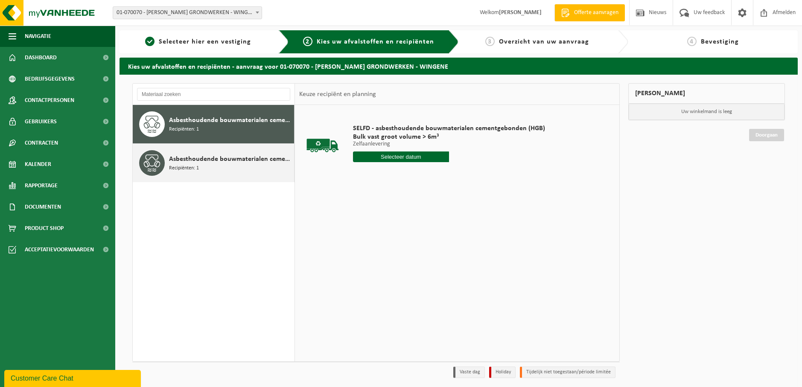  What do you see at coordinates (213, 163) in the screenshot?
I see `button: Asbesthoudende bouwmaterialen cementgebonden met isolatie(hechtgebonden) Recipiënten: 1` at bounding box center [213, 163].